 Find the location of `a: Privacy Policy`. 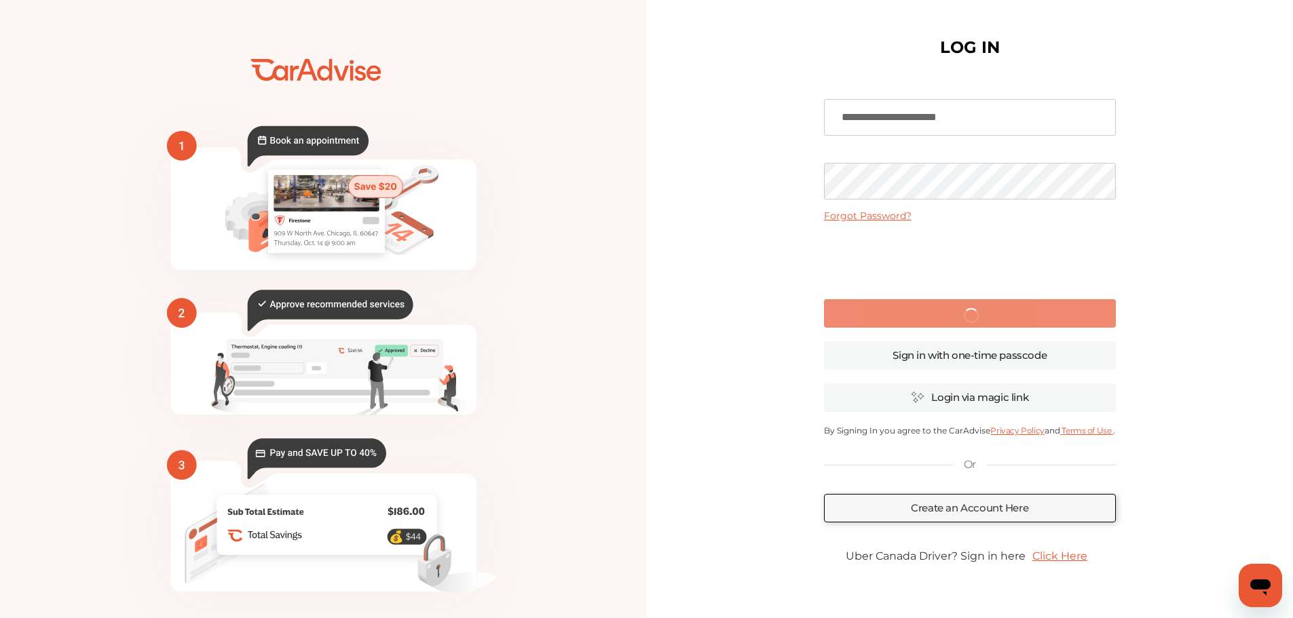

a: Privacy Policy is located at coordinates (1017, 430).